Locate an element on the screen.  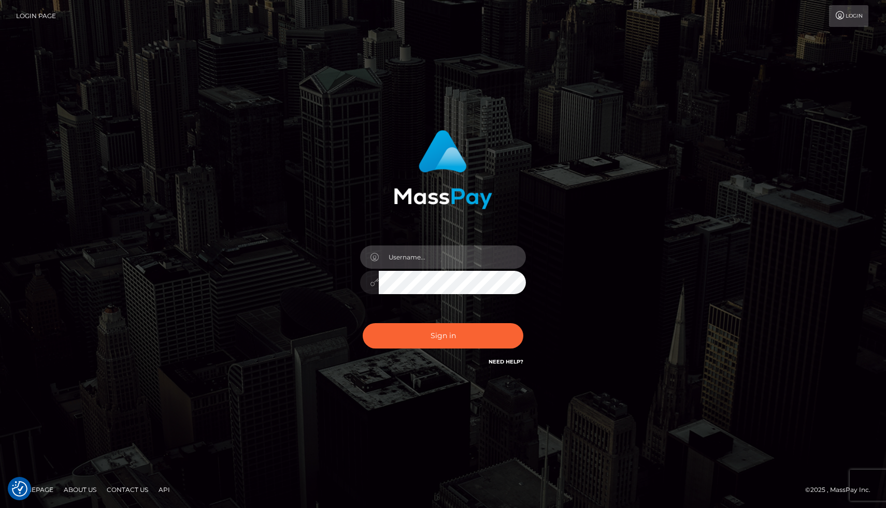
a: Contact Us is located at coordinates (127, 490).